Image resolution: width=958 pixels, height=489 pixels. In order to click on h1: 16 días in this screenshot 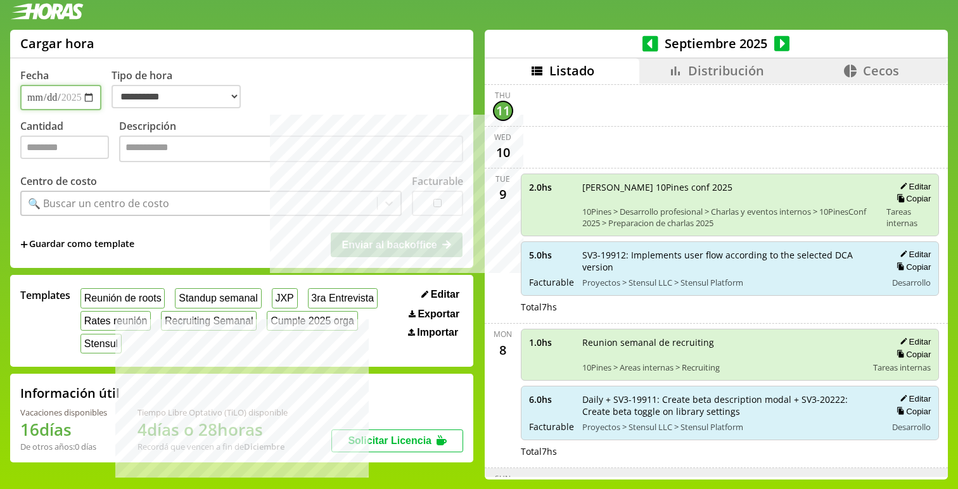, I will do `click(63, 430)`.